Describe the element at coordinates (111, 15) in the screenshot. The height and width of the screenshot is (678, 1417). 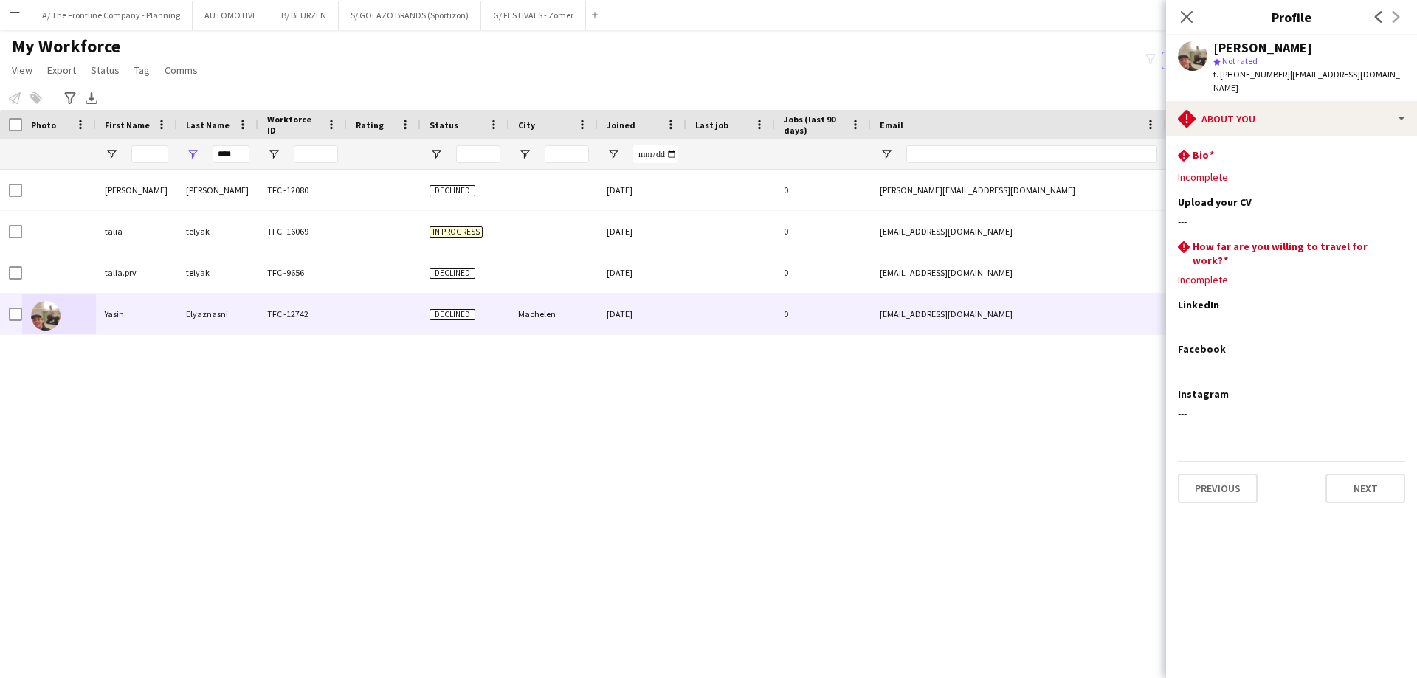
I see `button: A/ The Frontline Company - Planning` at that location.